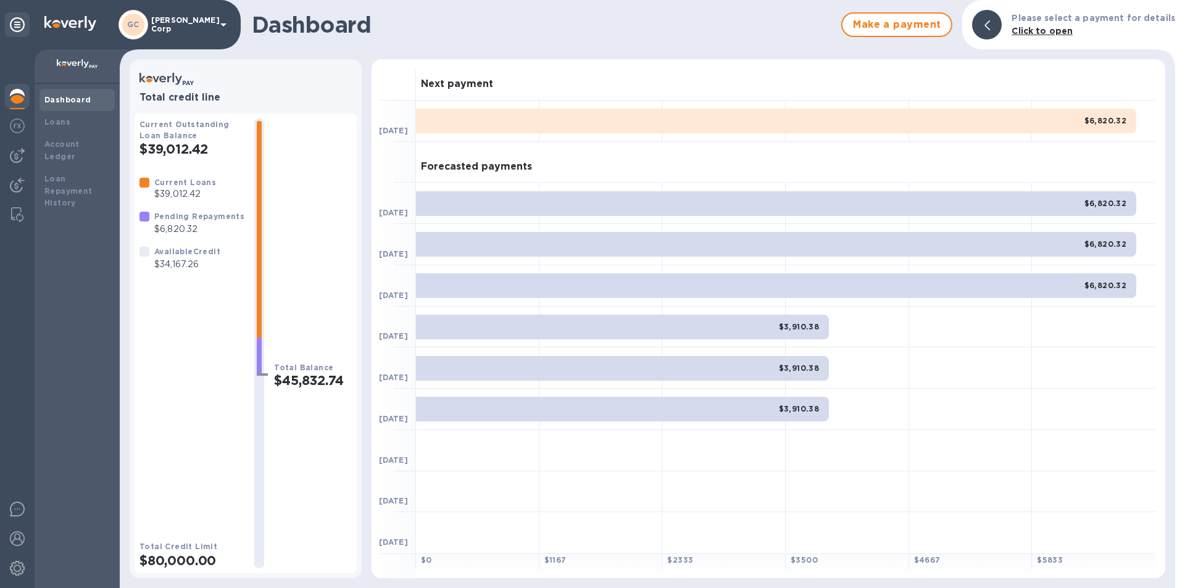 This screenshot has width=1185, height=588. What do you see at coordinates (187, 264) in the screenshot?
I see `p: $34,167.26` at bounding box center [187, 264].